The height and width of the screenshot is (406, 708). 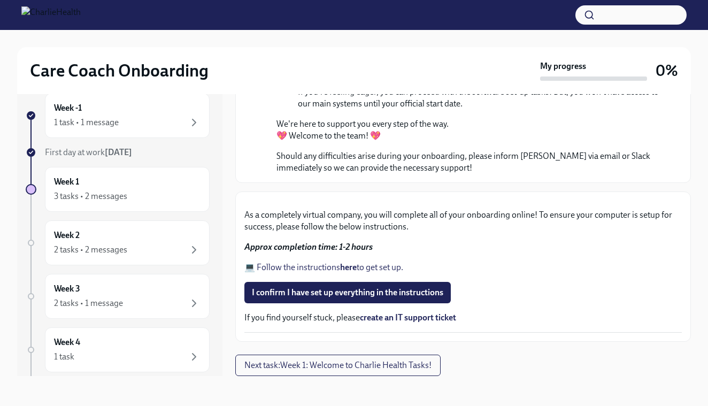 What do you see at coordinates (348, 293) in the screenshot?
I see `span: I confirm I have set up everything in the instructions` at bounding box center [348, 293].